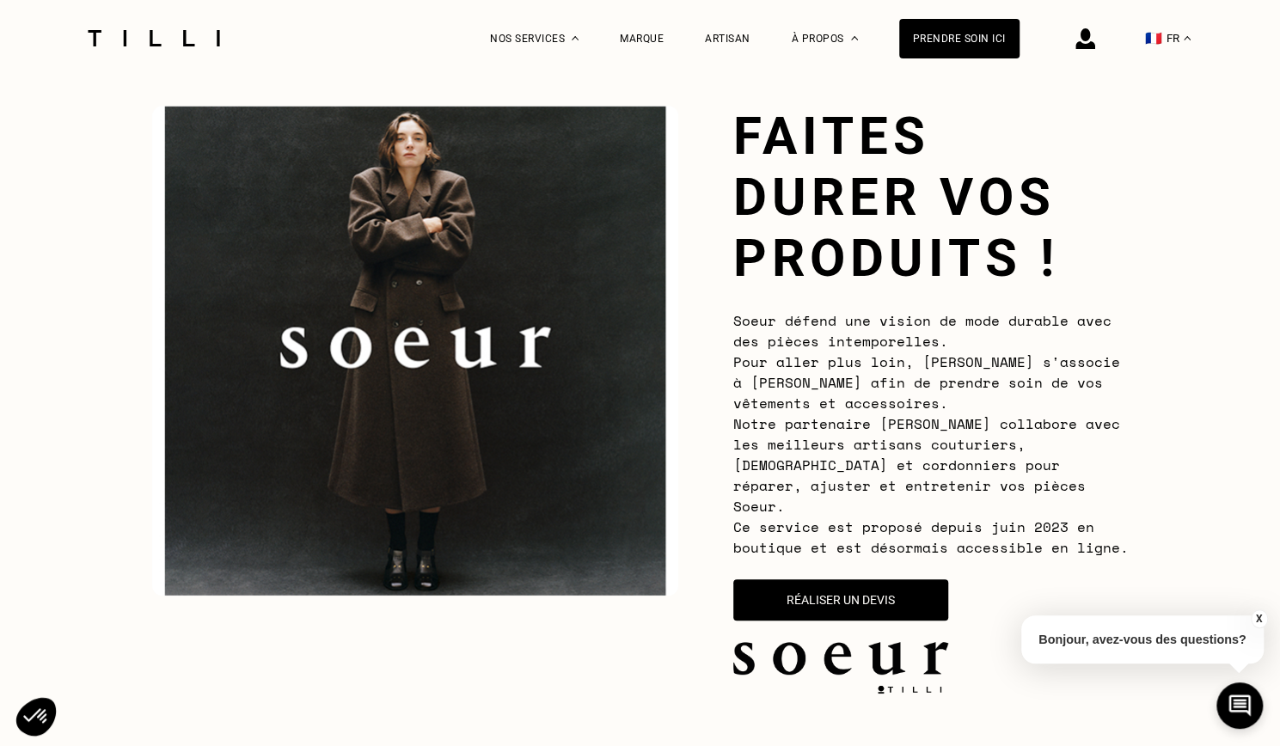  Describe the element at coordinates (575, 38) in the screenshot. I see `img: Menu déroulant` at that location.